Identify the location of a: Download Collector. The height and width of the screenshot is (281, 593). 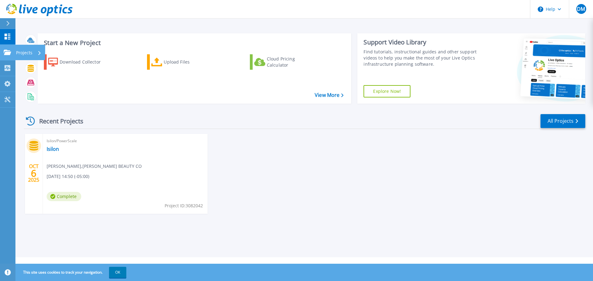
(78, 62).